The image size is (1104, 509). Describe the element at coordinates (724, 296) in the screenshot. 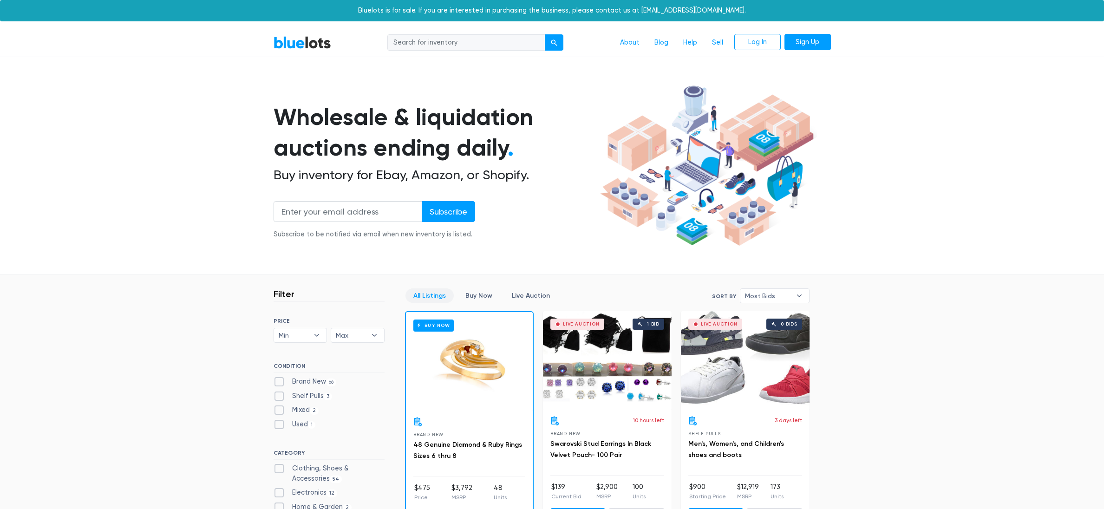

I see `label: Sort By` at that location.